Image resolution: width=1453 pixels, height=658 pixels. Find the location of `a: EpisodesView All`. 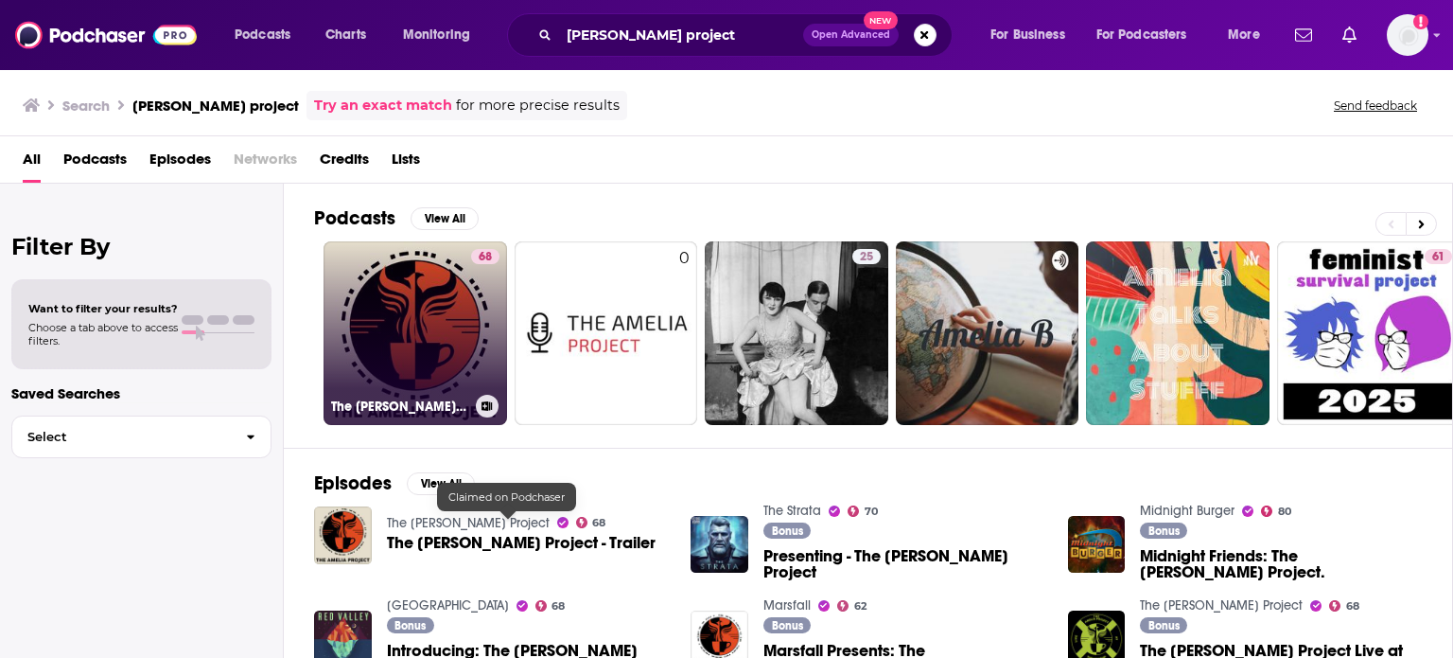

a: EpisodesView All is located at coordinates (395, 483).